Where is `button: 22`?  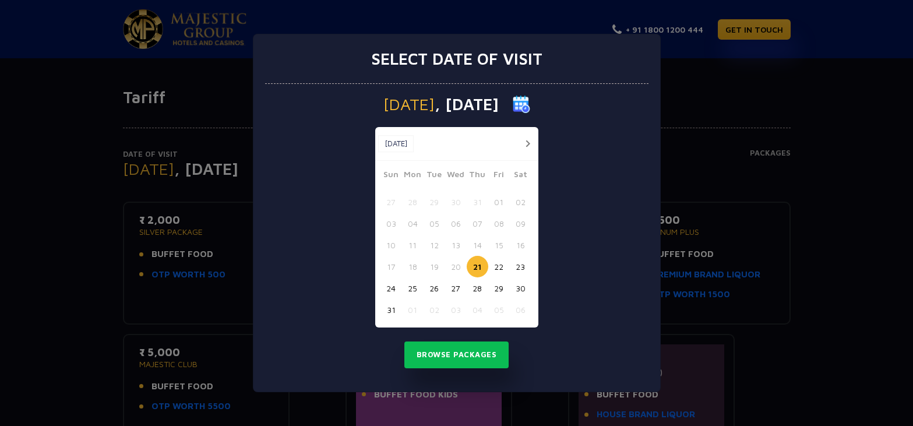
button: 22 is located at coordinates (499, 266).